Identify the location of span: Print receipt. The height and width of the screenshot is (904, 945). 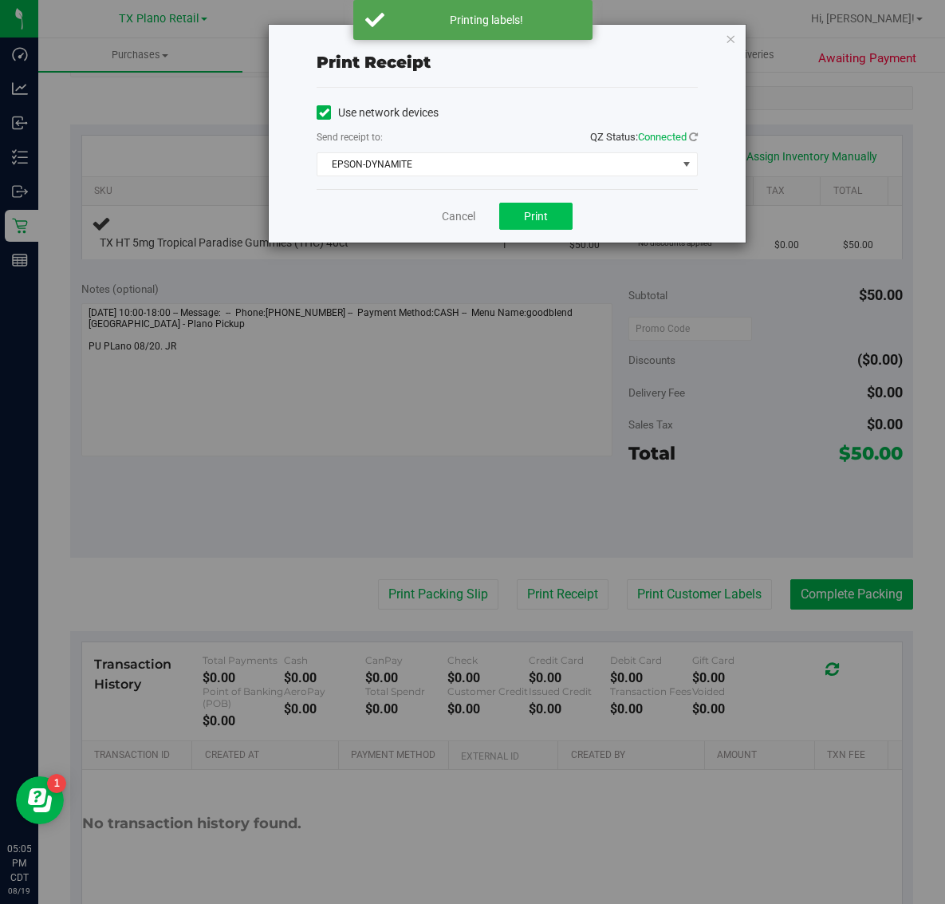
(373, 62).